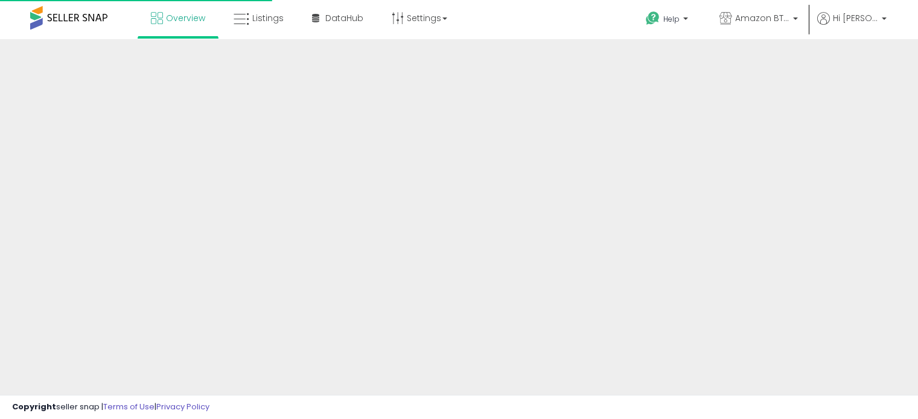 The image size is (918, 419). I want to click on a: Terms of Use, so click(129, 407).